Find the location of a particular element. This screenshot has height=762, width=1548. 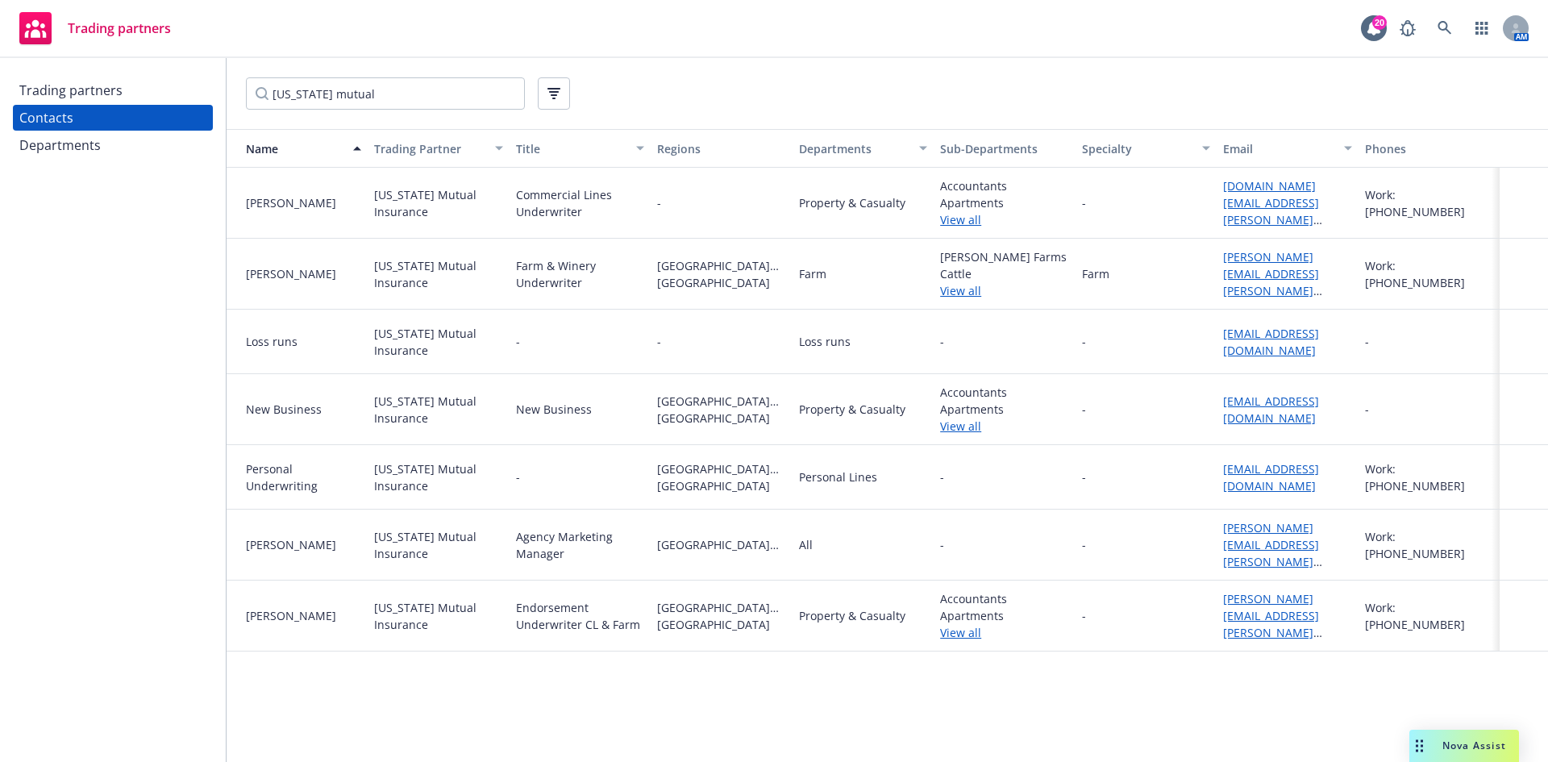

span: Nova Assist is located at coordinates (1474, 745).